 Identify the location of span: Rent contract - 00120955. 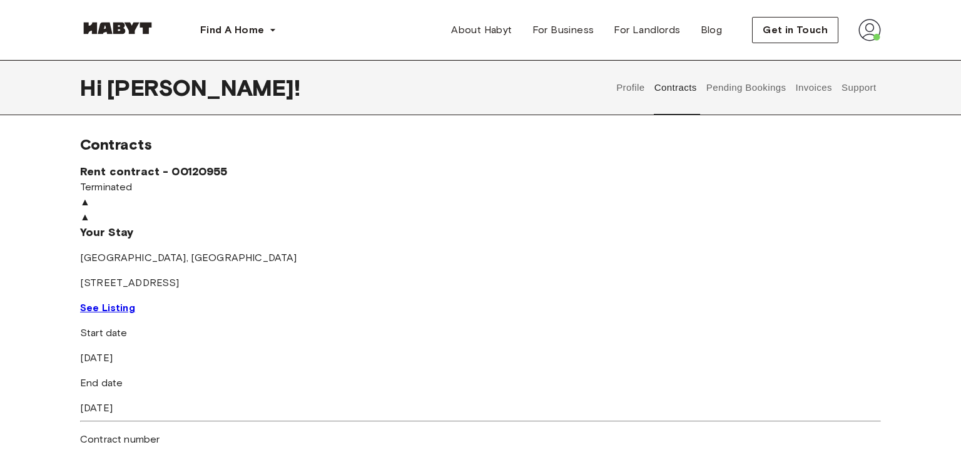
(154, 171).